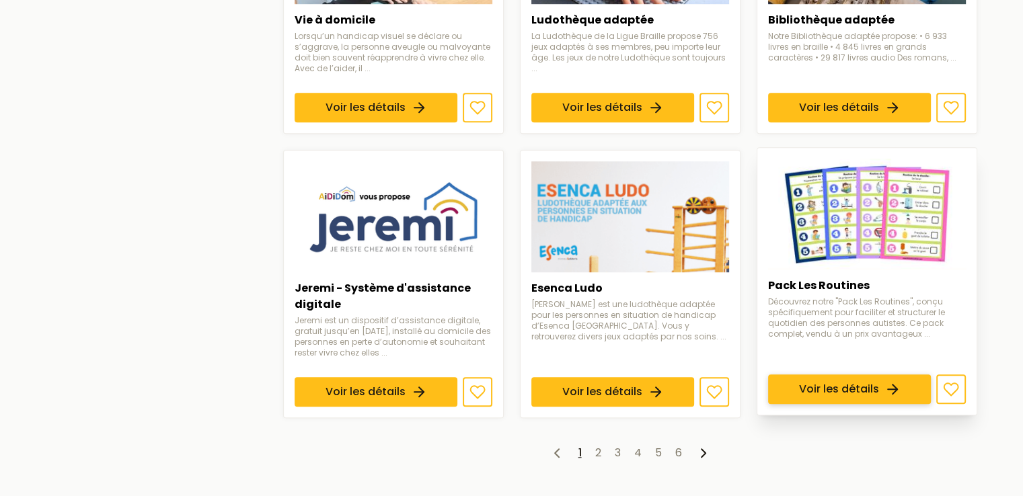 Image resolution: width=1023 pixels, height=496 pixels. What do you see at coordinates (638, 453) in the screenshot?
I see `a: 4` at bounding box center [638, 453].